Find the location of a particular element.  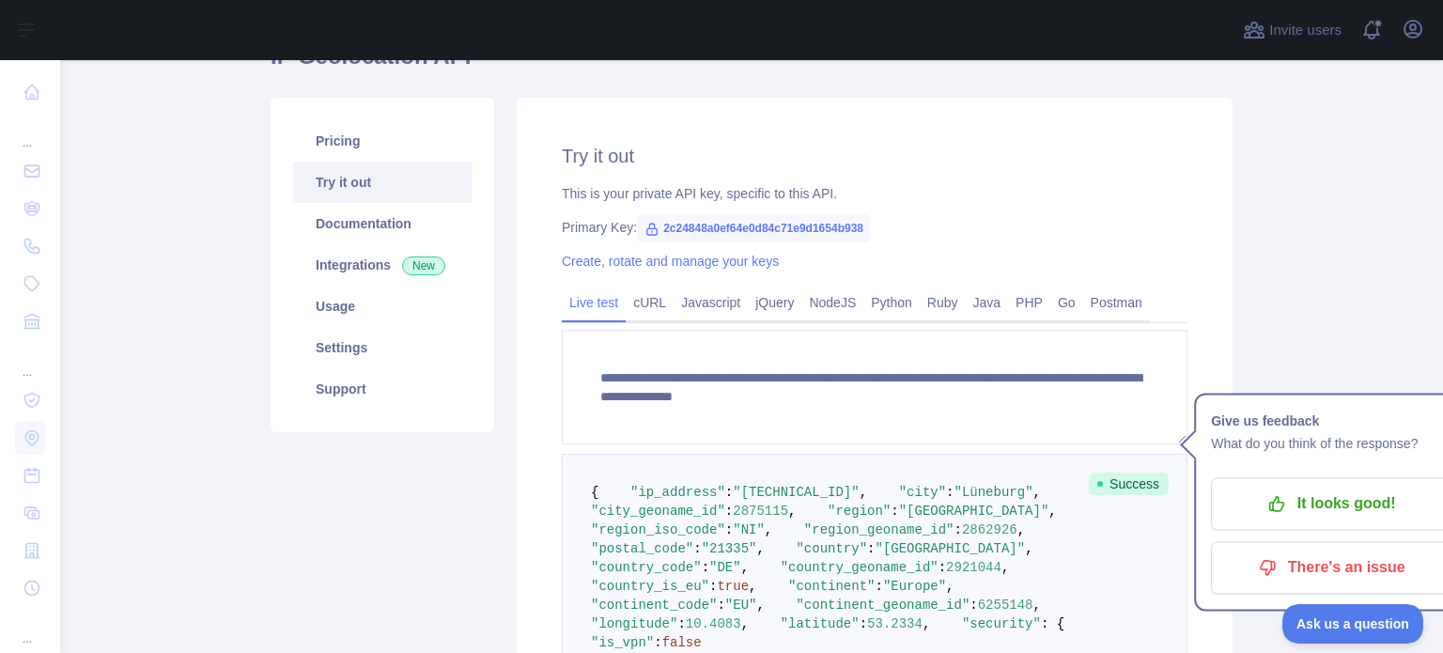

span: "country" is located at coordinates (831, 549).